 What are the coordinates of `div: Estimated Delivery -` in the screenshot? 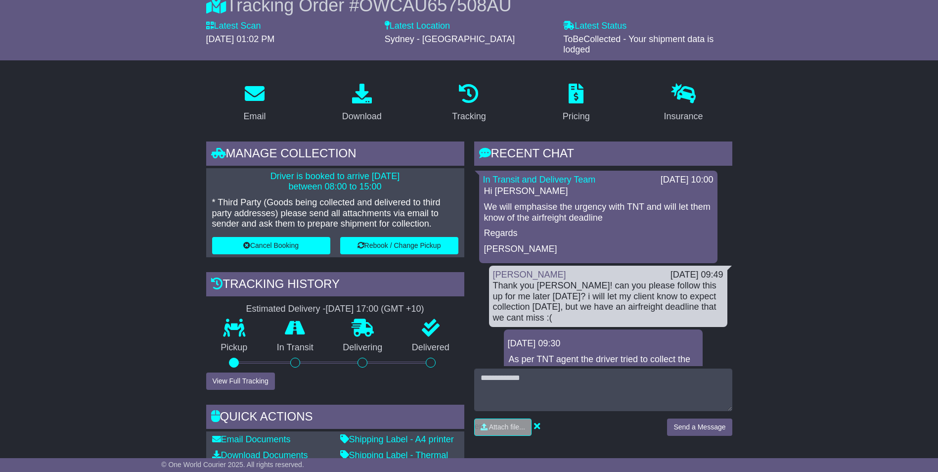 It's located at (335, 309).